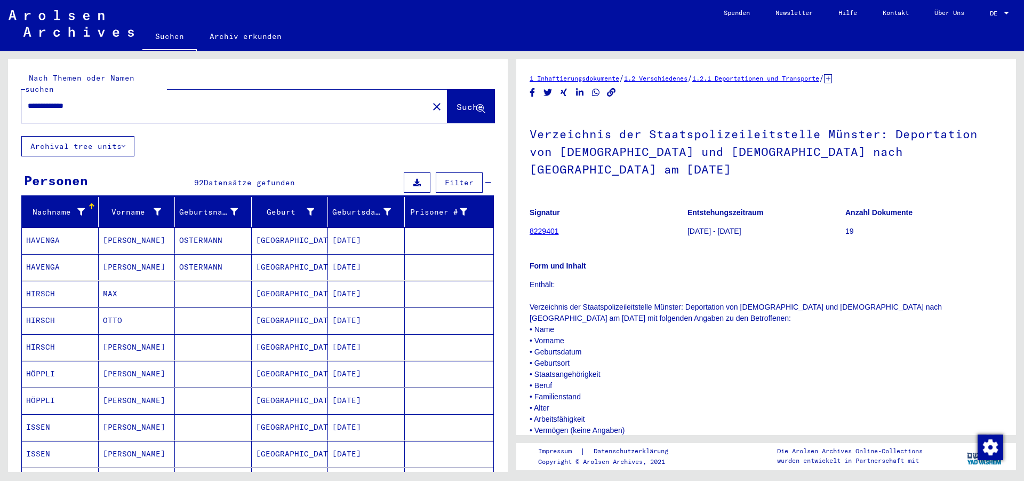 The height and width of the screenshot is (481, 1024). I want to click on button: Filter, so click(459, 182).